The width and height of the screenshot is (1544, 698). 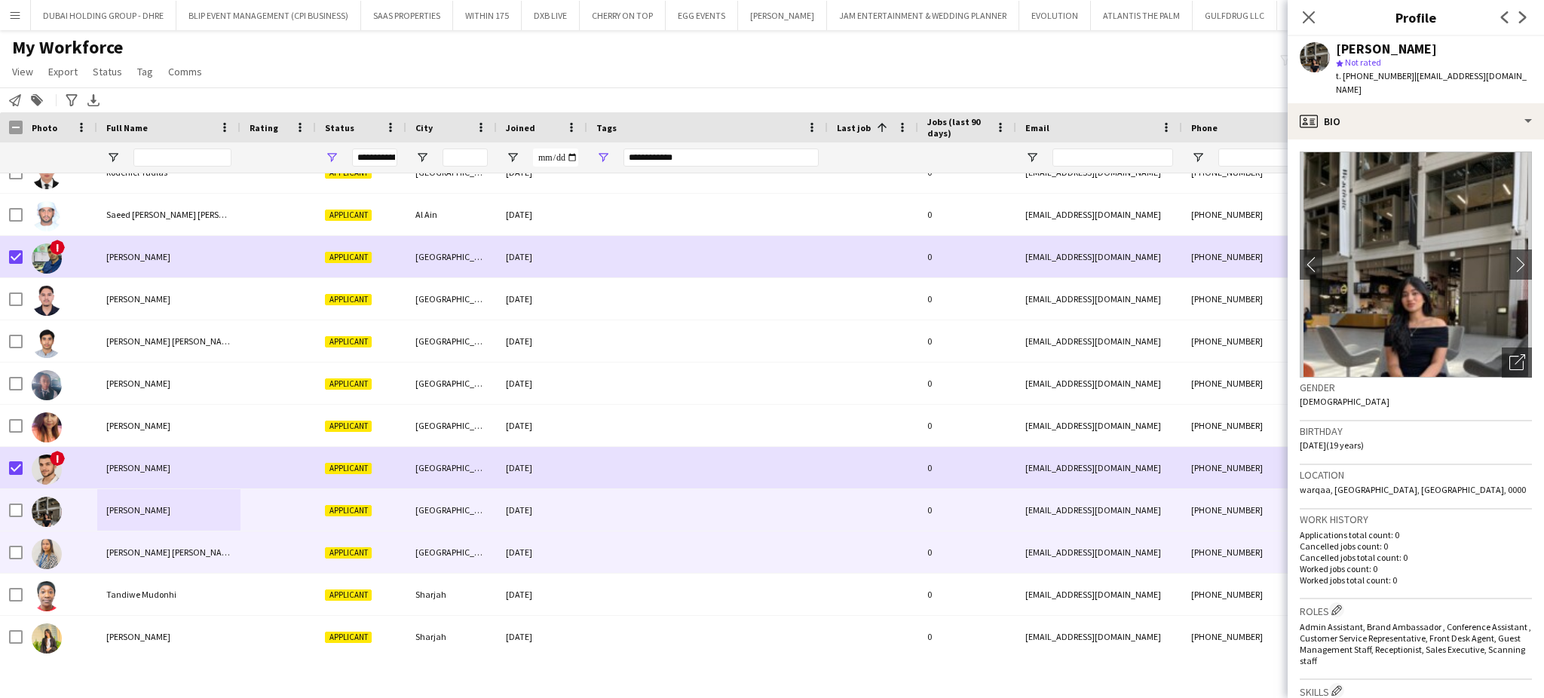 What do you see at coordinates (520, 127) in the screenshot?
I see `span: Joined` at bounding box center [520, 127].